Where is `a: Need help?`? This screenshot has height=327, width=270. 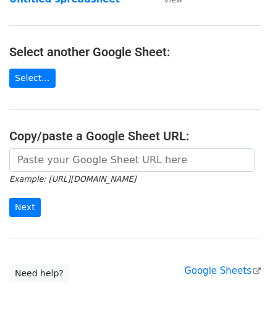 a: Need help? is located at coordinates (39, 273).